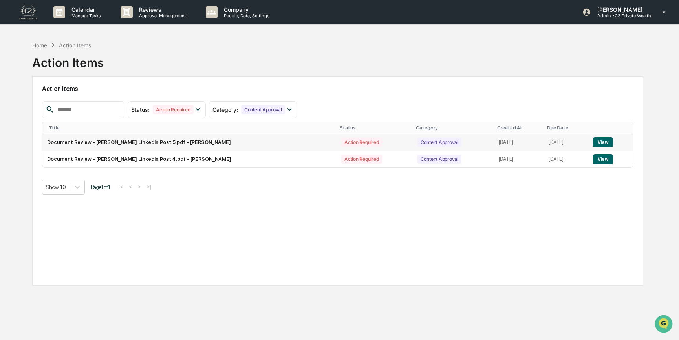 The width and height of the screenshot is (679, 340). Describe the element at coordinates (100, 187) in the screenshot. I see `span: Page 1 of 1` at that location.